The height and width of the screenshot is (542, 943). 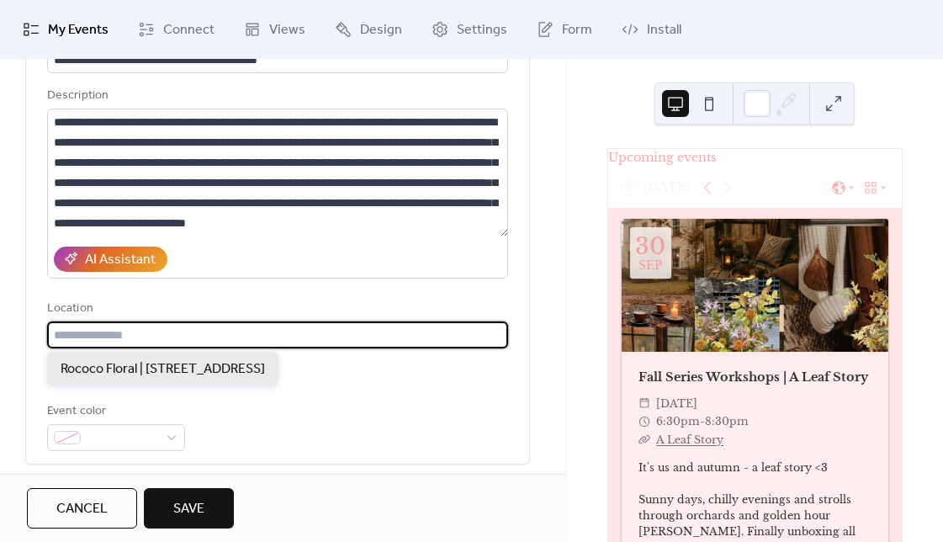 What do you see at coordinates (664, 30) in the screenshot?
I see `span: Install` at bounding box center [664, 30].